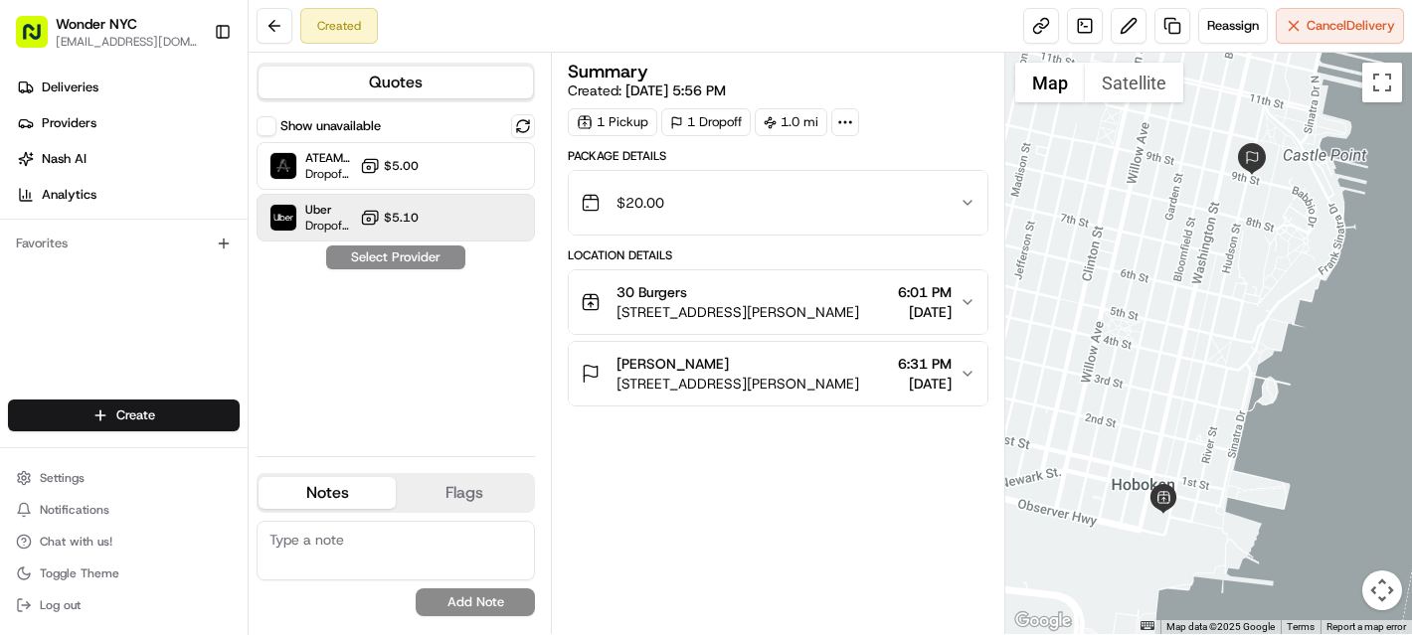  Describe the element at coordinates (40, 40) in the screenshot. I see `img: Nash` at that location.